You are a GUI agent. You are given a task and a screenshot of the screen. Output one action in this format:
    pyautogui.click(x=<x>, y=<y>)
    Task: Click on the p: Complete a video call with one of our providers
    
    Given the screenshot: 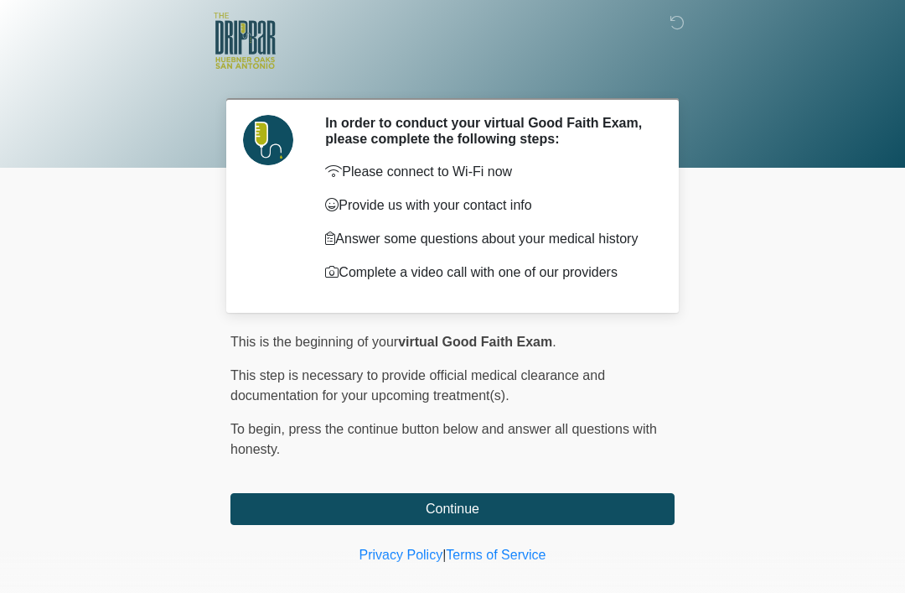 What is the action you would take?
    pyautogui.click(x=487, y=272)
    